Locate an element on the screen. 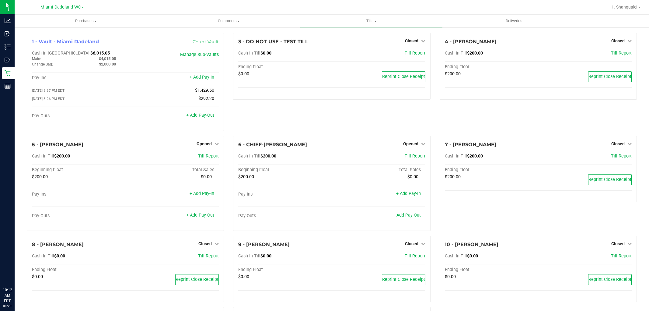 This screenshot has height=311, width=649. span: $292.20 is located at coordinates (206, 98).